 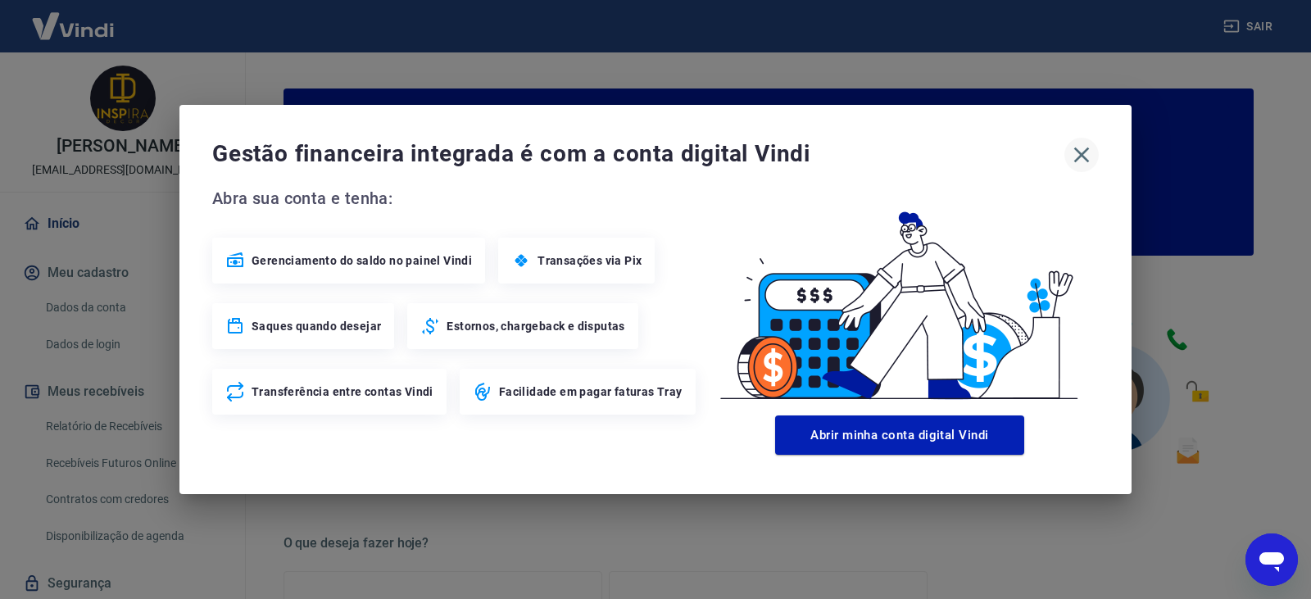 What do you see at coordinates (316, 326) in the screenshot?
I see `span: Saques quando desejar` at bounding box center [316, 326].